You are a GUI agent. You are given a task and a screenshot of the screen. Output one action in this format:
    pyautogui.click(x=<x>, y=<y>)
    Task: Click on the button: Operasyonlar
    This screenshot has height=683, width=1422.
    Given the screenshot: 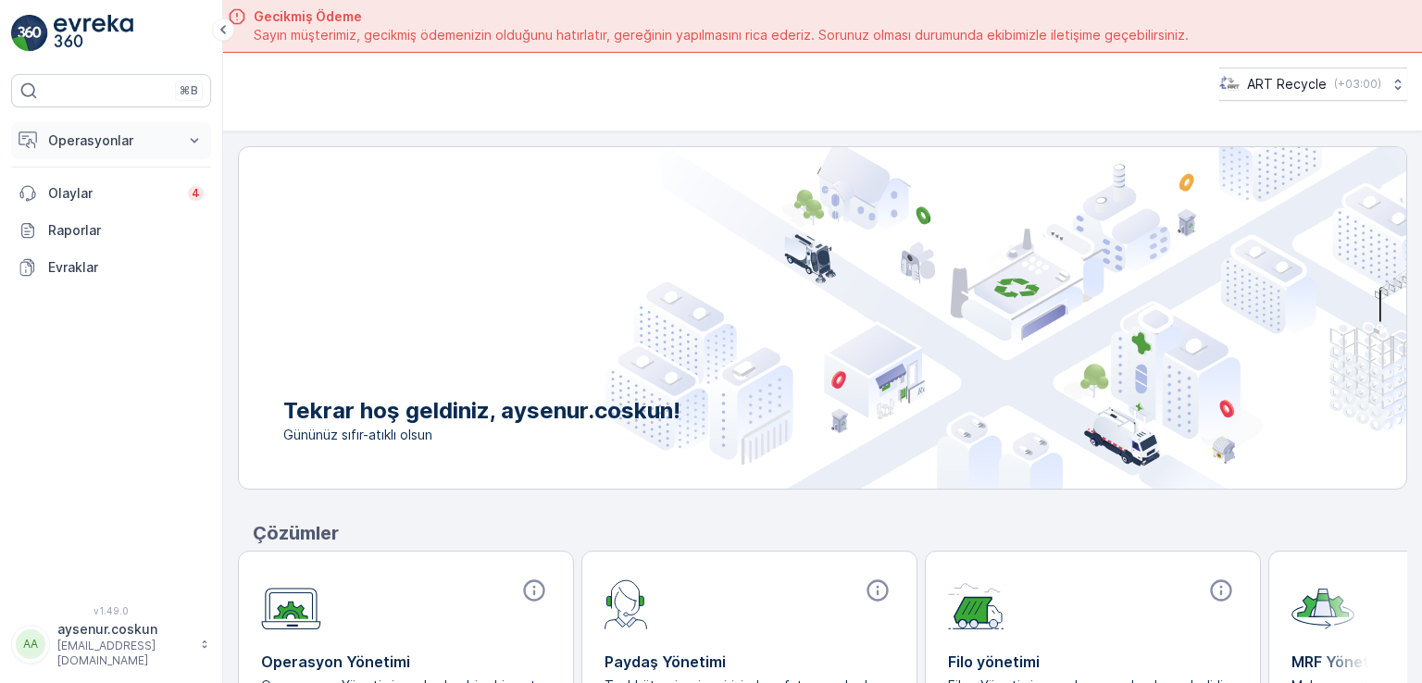 What is the action you would take?
    pyautogui.click(x=111, y=141)
    